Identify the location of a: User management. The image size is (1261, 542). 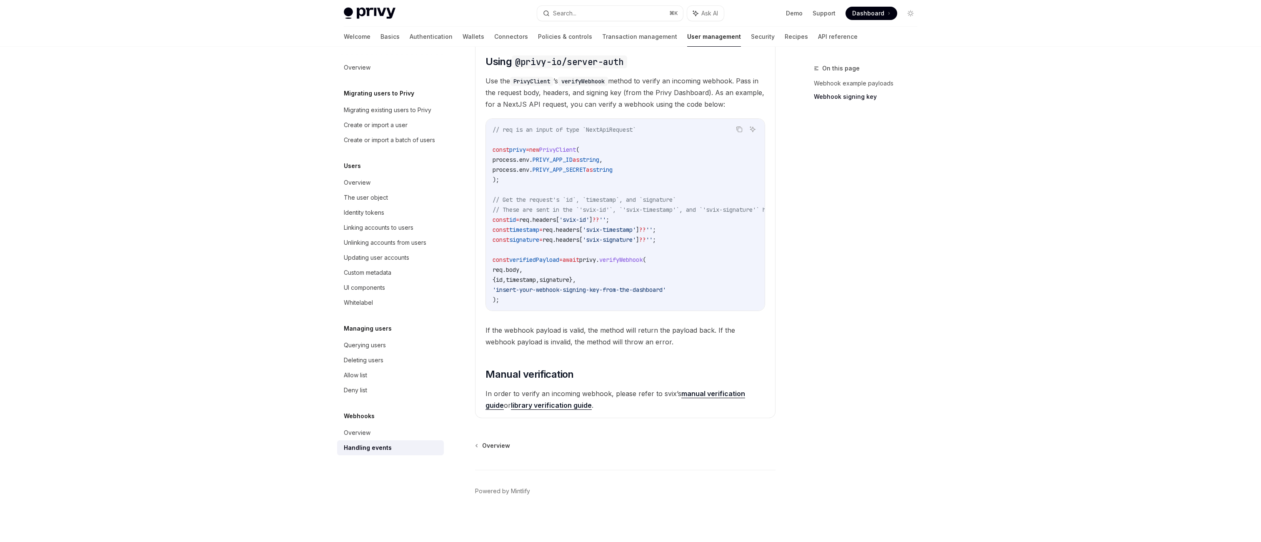
(714, 37).